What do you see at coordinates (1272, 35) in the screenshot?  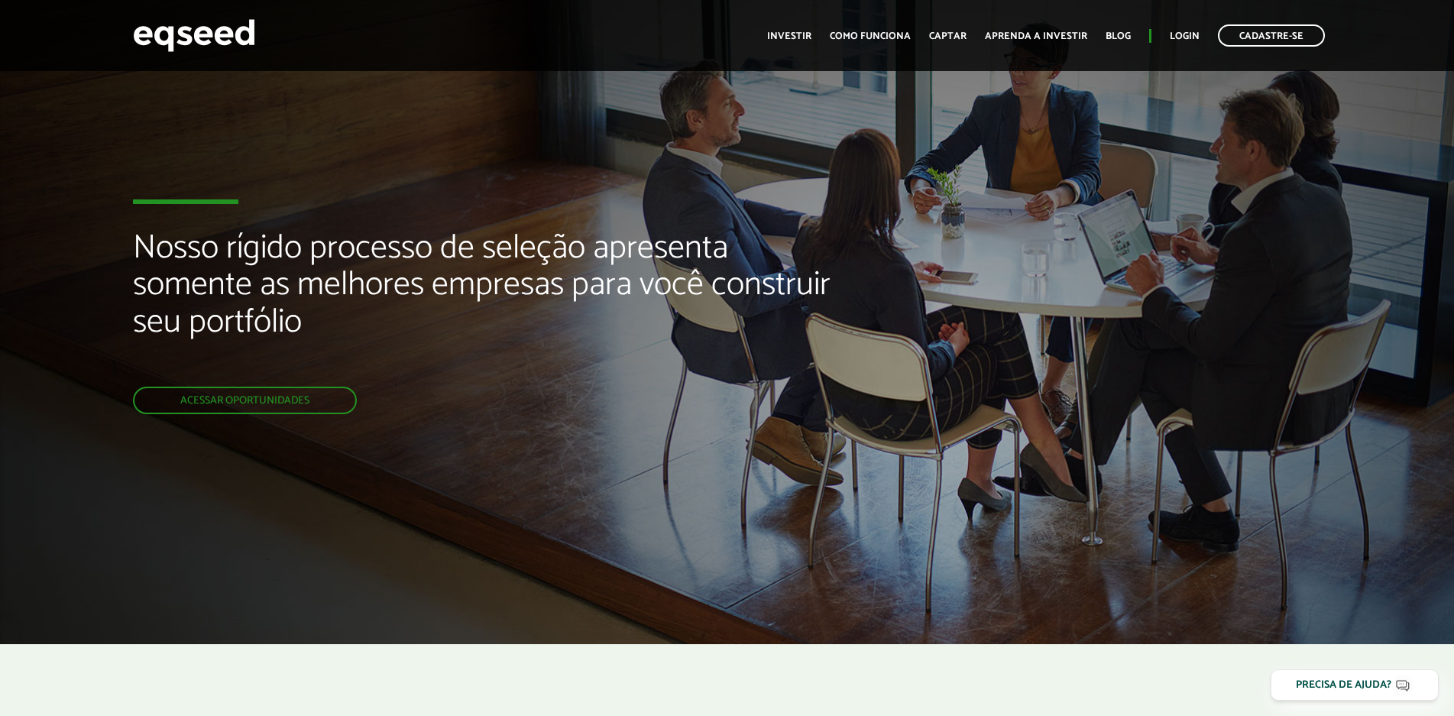 I see `a: Cadastre-se` at bounding box center [1272, 35].